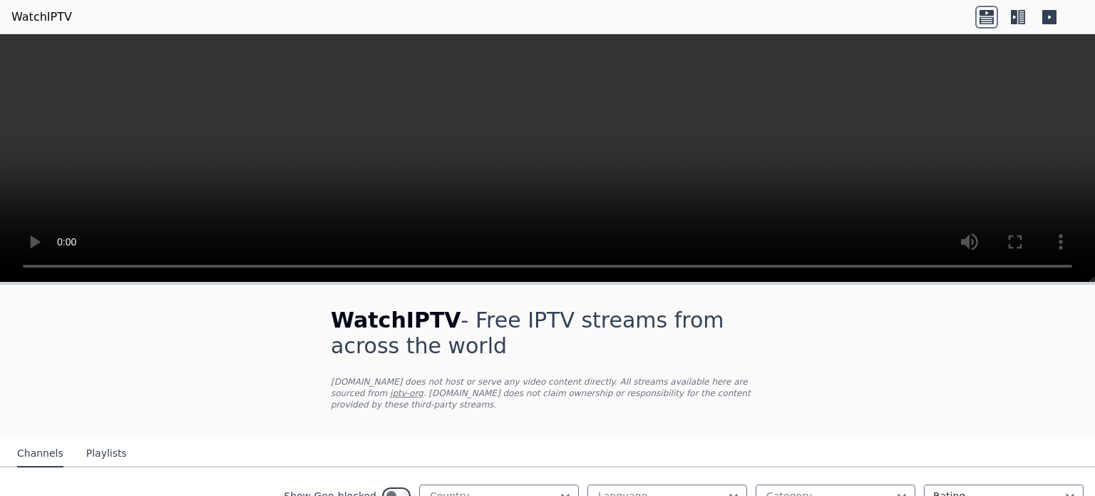  I want to click on span: WatchIPTV, so click(396, 319).